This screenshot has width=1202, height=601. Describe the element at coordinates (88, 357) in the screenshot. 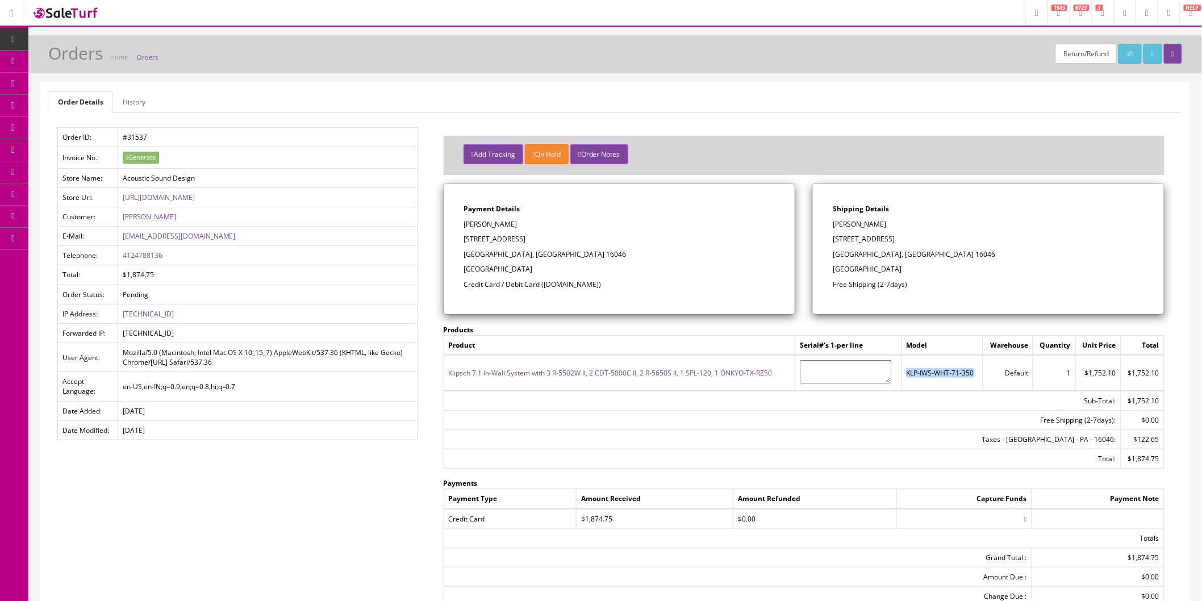

I see `td: User Agent:` at that location.